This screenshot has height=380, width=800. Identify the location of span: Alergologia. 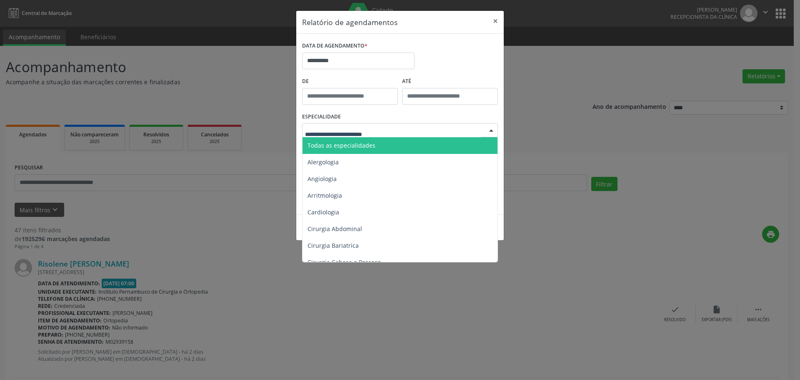
(323, 162).